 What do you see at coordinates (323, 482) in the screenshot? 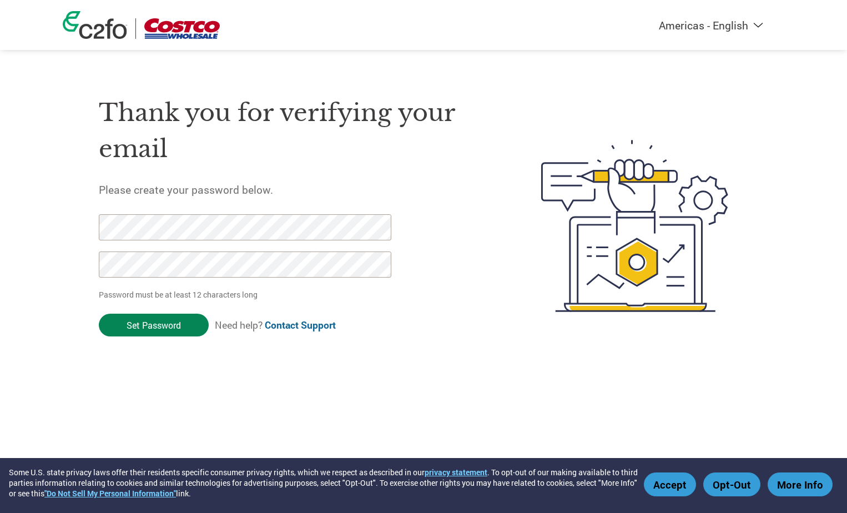
I see `div: Some U.S. state privacy laws offer their residents specific consumer privacy rights, which we res...` at bounding box center [323, 482].